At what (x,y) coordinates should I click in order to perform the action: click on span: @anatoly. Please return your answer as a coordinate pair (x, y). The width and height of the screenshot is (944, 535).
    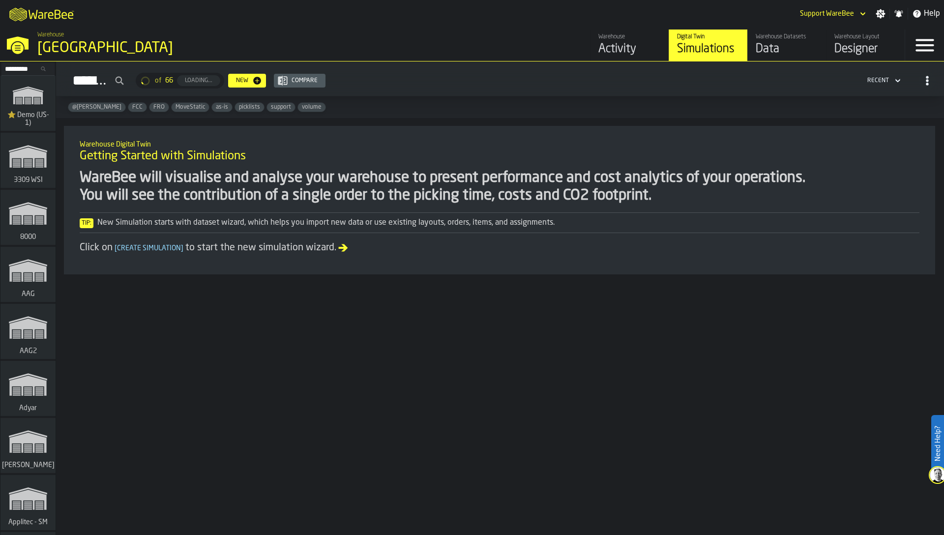
    Looking at the image, I should click on (97, 107).